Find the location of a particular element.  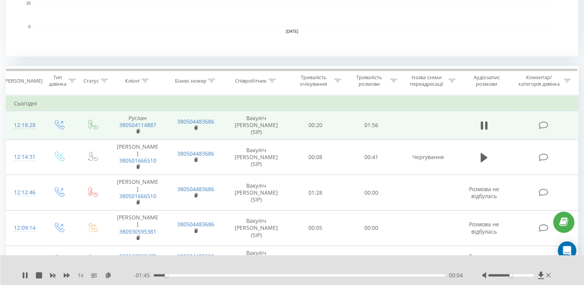

div: Бізнес номер is located at coordinates (190, 81).